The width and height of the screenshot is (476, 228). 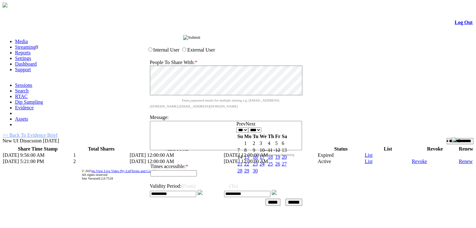 What do you see at coordinates (242, 130) in the screenshot?
I see `select: Select month` at bounding box center [242, 130].